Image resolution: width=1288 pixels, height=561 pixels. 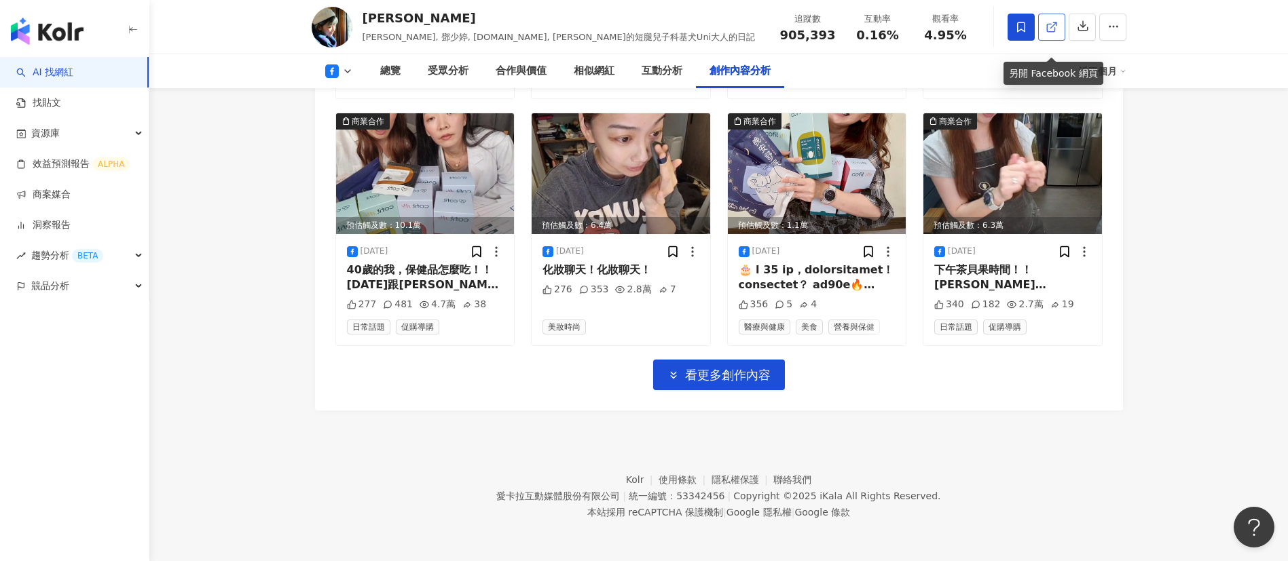 I want to click on a: searchAI 找網紅, so click(x=45, y=73).